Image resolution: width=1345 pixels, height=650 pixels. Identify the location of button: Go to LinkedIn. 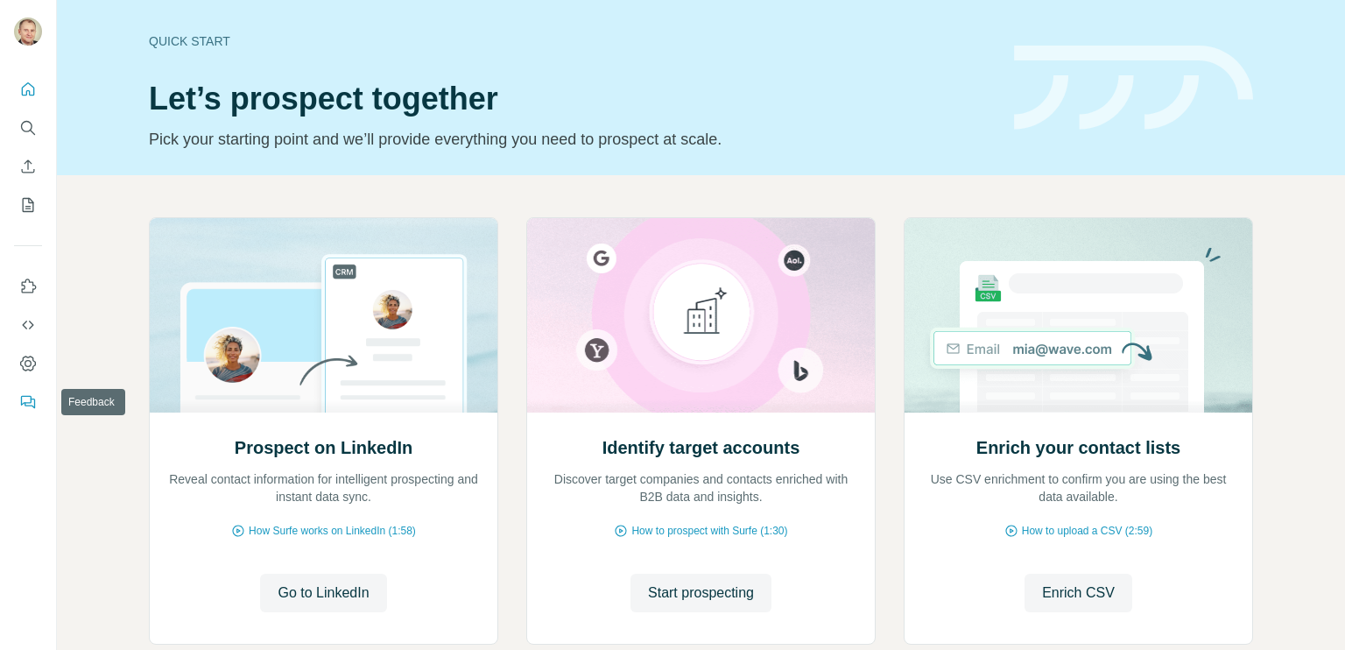
(323, 593).